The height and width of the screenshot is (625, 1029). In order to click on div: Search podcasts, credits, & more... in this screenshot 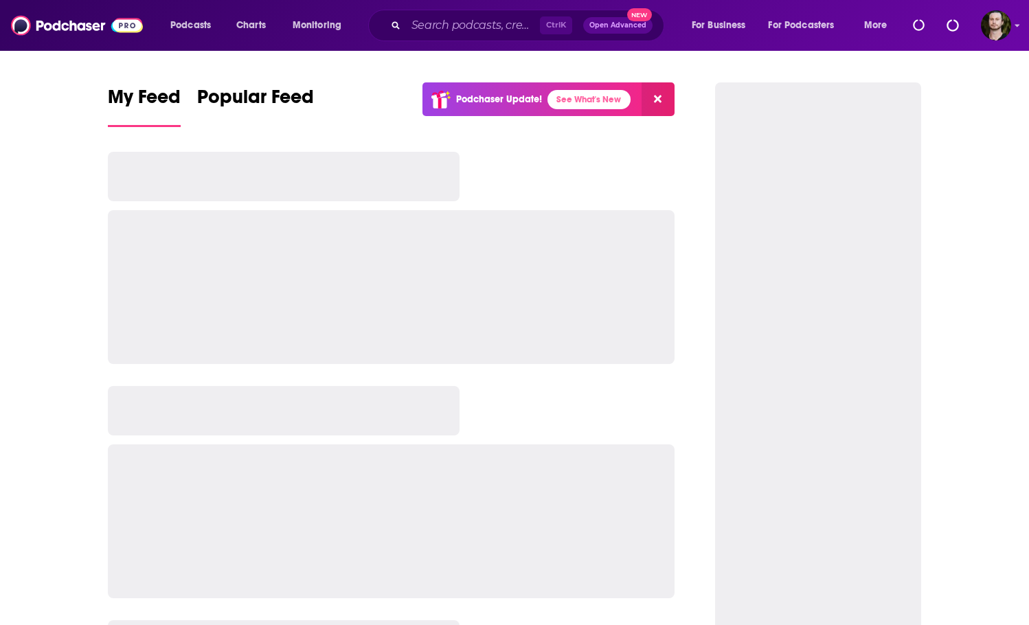, I will do `click(529, 25)`.